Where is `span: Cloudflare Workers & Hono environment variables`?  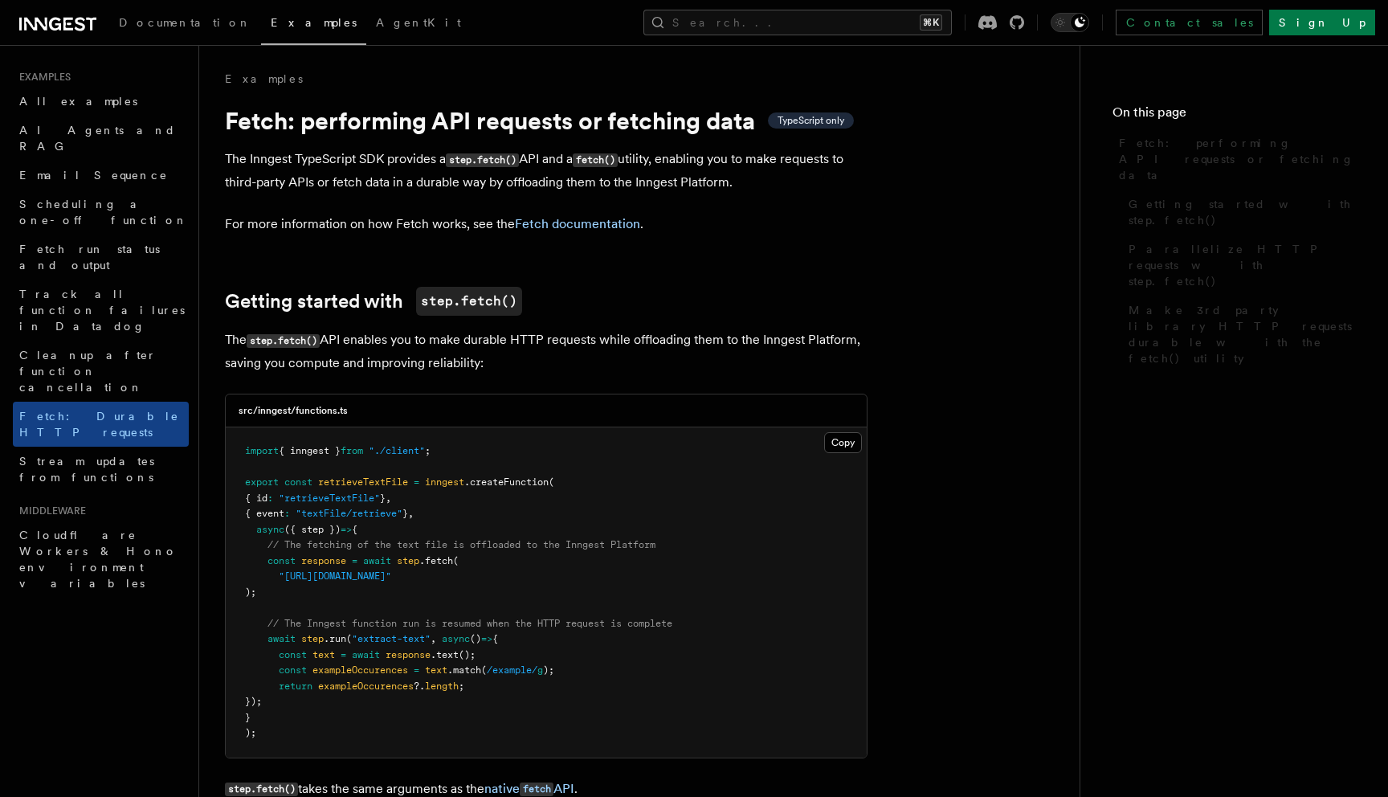 span: Cloudflare Workers & Hono environment variables is located at coordinates (98, 559).